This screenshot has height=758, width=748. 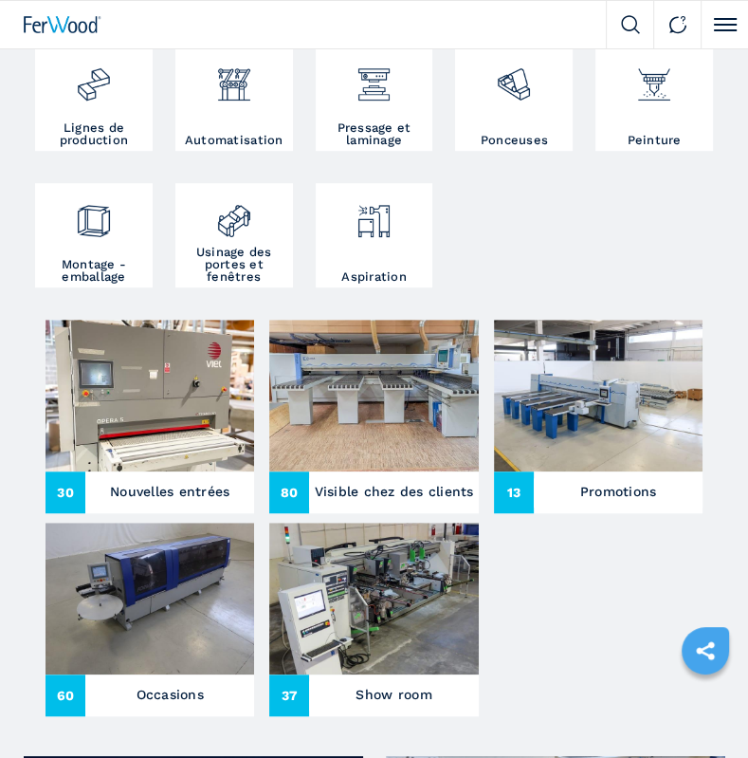 What do you see at coordinates (94, 77) in the screenshot?
I see `img: linee_di_produzione_2.png` at bounding box center [94, 77].